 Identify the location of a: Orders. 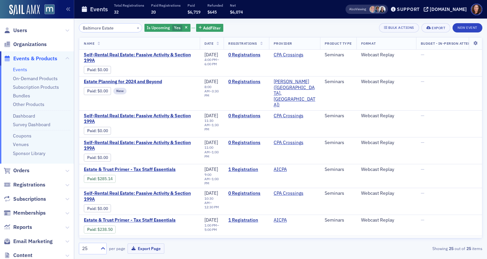
(17, 171).